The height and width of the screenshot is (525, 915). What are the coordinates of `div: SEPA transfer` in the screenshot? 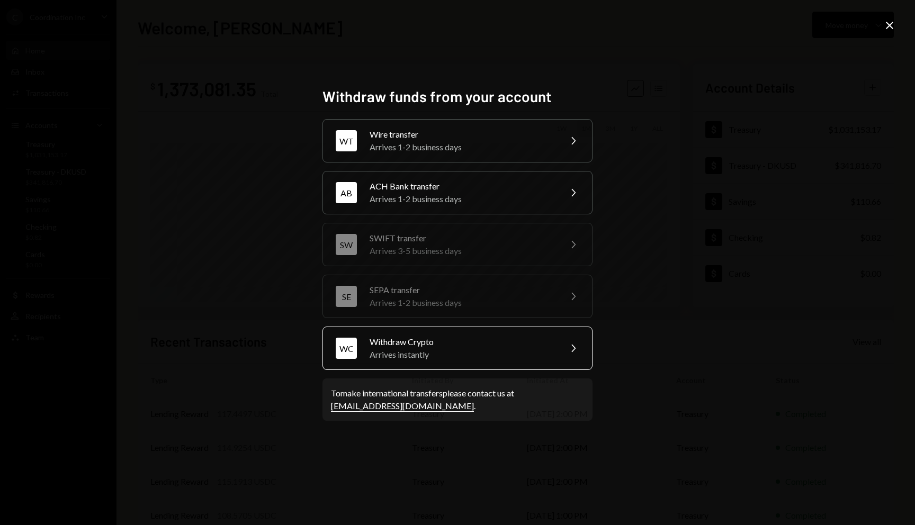 It's located at (462, 290).